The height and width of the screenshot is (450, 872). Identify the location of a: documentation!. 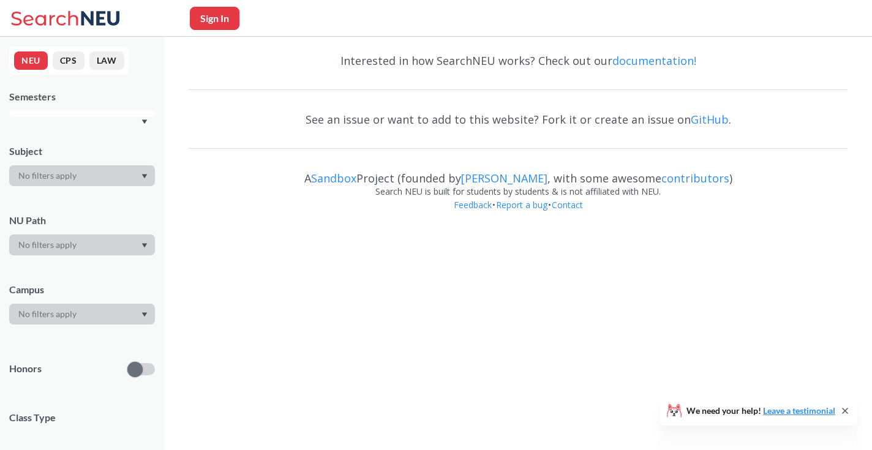
(654, 61).